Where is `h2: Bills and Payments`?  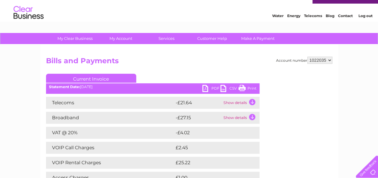 h2: Bills and Payments is located at coordinates (189, 62).